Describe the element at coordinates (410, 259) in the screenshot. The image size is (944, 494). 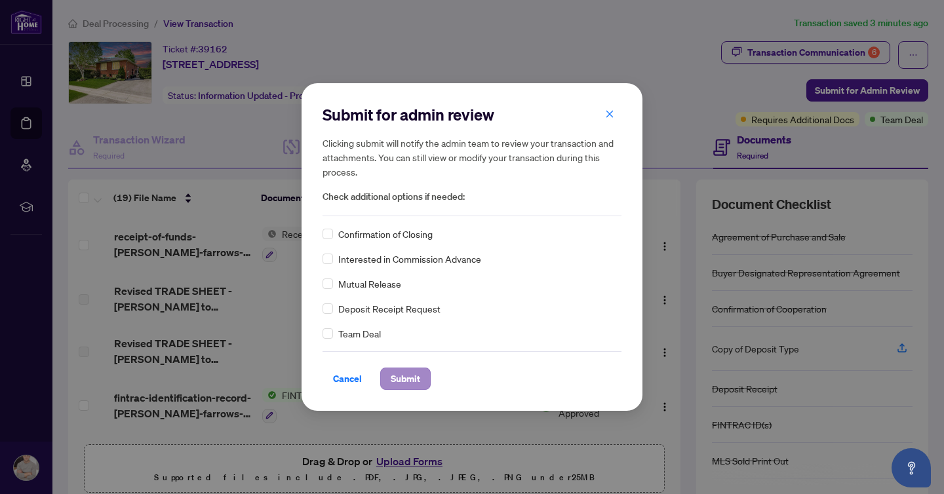
I see `span: Interested in Commission Advance` at that location.